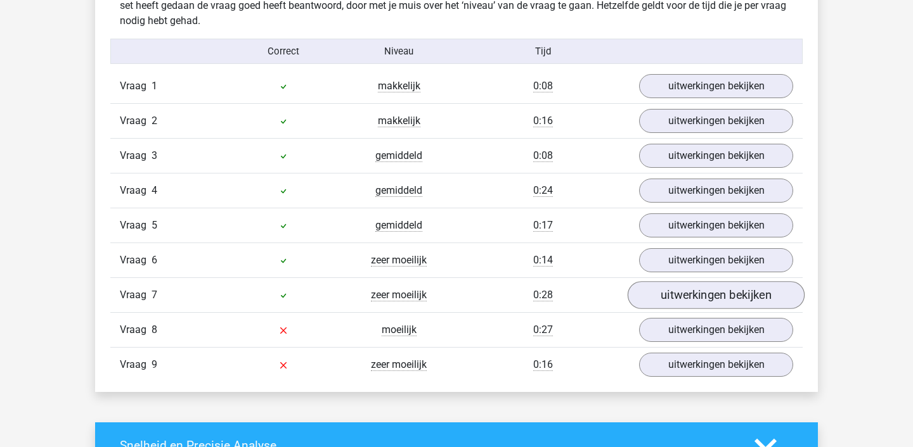 This screenshot has height=447, width=913. What do you see at coordinates (154, 225) in the screenshot?
I see `span: 5` at bounding box center [154, 225].